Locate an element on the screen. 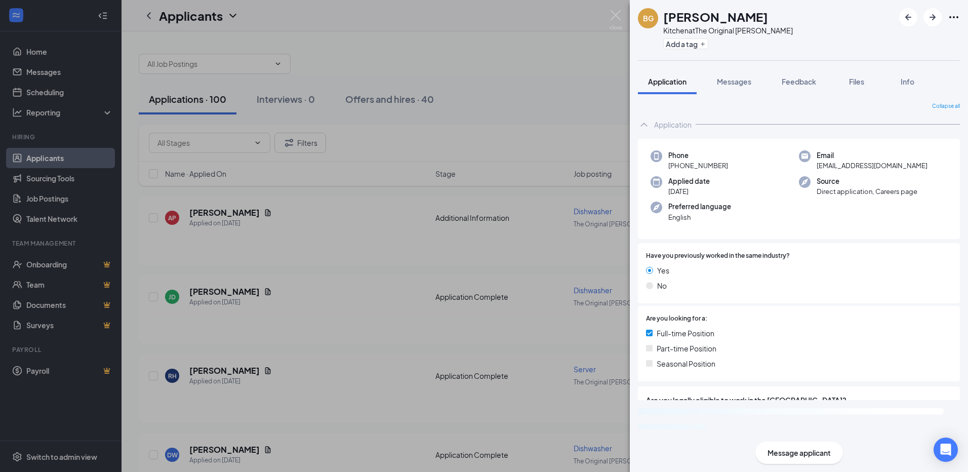 Image resolution: width=968 pixels, height=472 pixels. span: Seasonal Position is located at coordinates (686, 364).